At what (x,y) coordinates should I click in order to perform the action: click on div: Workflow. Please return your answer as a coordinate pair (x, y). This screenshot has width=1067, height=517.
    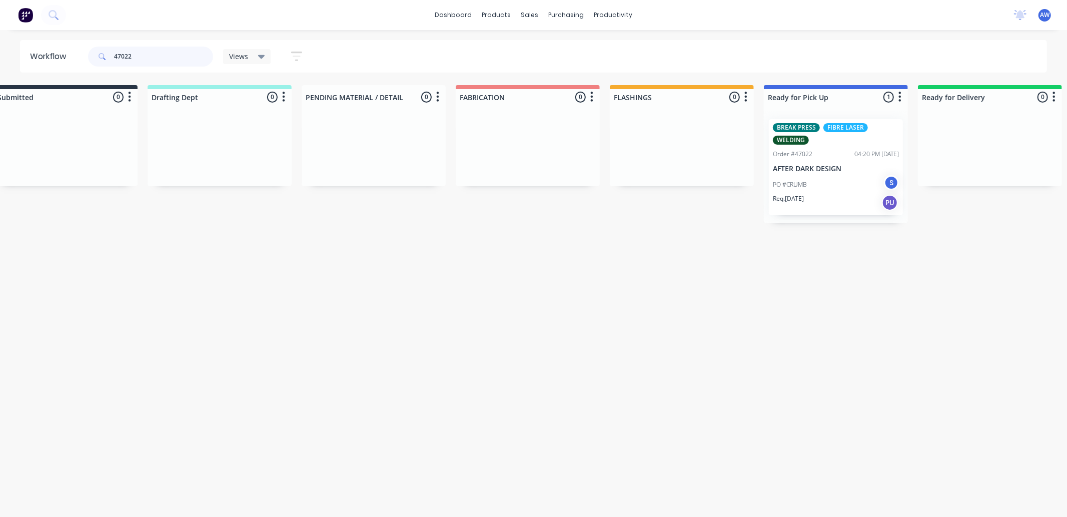
    Looking at the image, I should click on (51, 57).